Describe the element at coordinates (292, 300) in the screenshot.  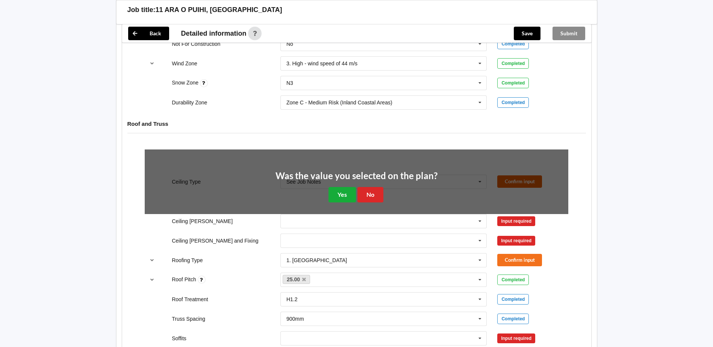
I see `div: H1.2` at that location.